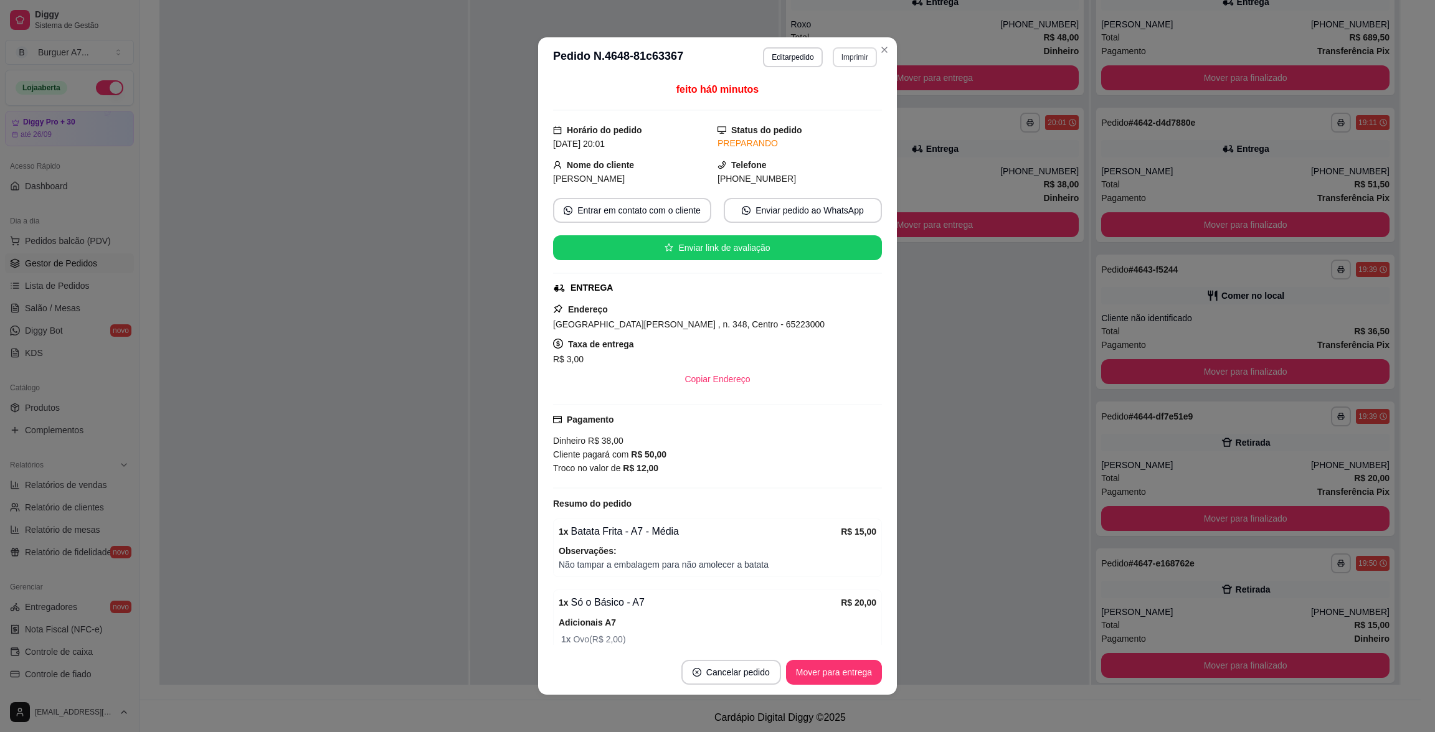 The width and height of the screenshot is (1435, 732). What do you see at coordinates (717, 379) in the screenshot?
I see `button: Copiar Endereço` at bounding box center [717, 379].